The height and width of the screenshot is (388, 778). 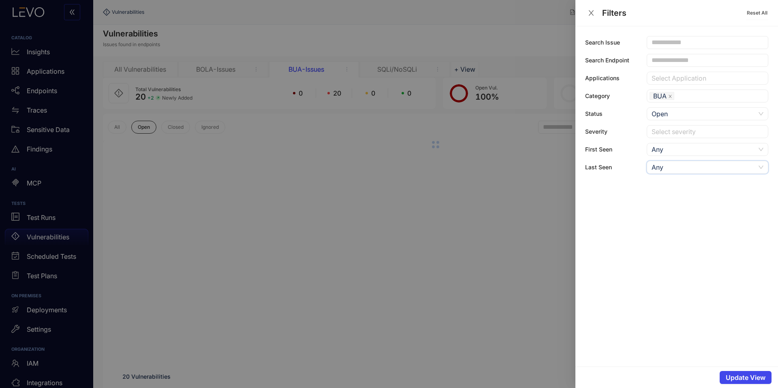 What do you see at coordinates (674, 13) in the screenshot?
I see `div: Filters` at bounding box center [674, 13].